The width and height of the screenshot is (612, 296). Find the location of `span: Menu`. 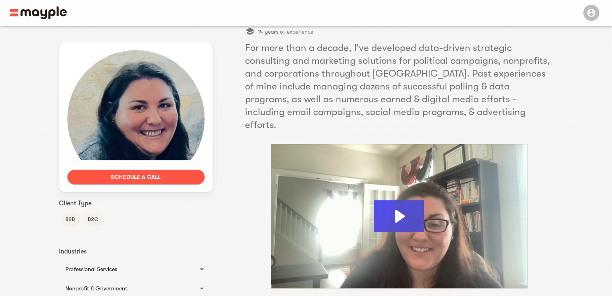

span: Menu is located at coordinates (590, 12).